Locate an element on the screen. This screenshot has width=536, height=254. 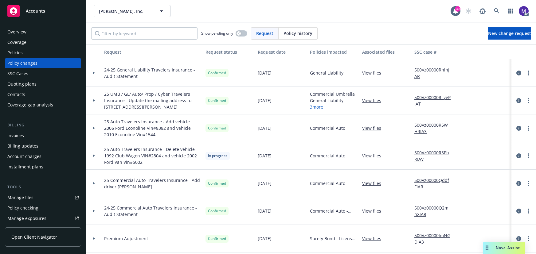
a: Coverage gap analysis is located at coordinates (43, 105).